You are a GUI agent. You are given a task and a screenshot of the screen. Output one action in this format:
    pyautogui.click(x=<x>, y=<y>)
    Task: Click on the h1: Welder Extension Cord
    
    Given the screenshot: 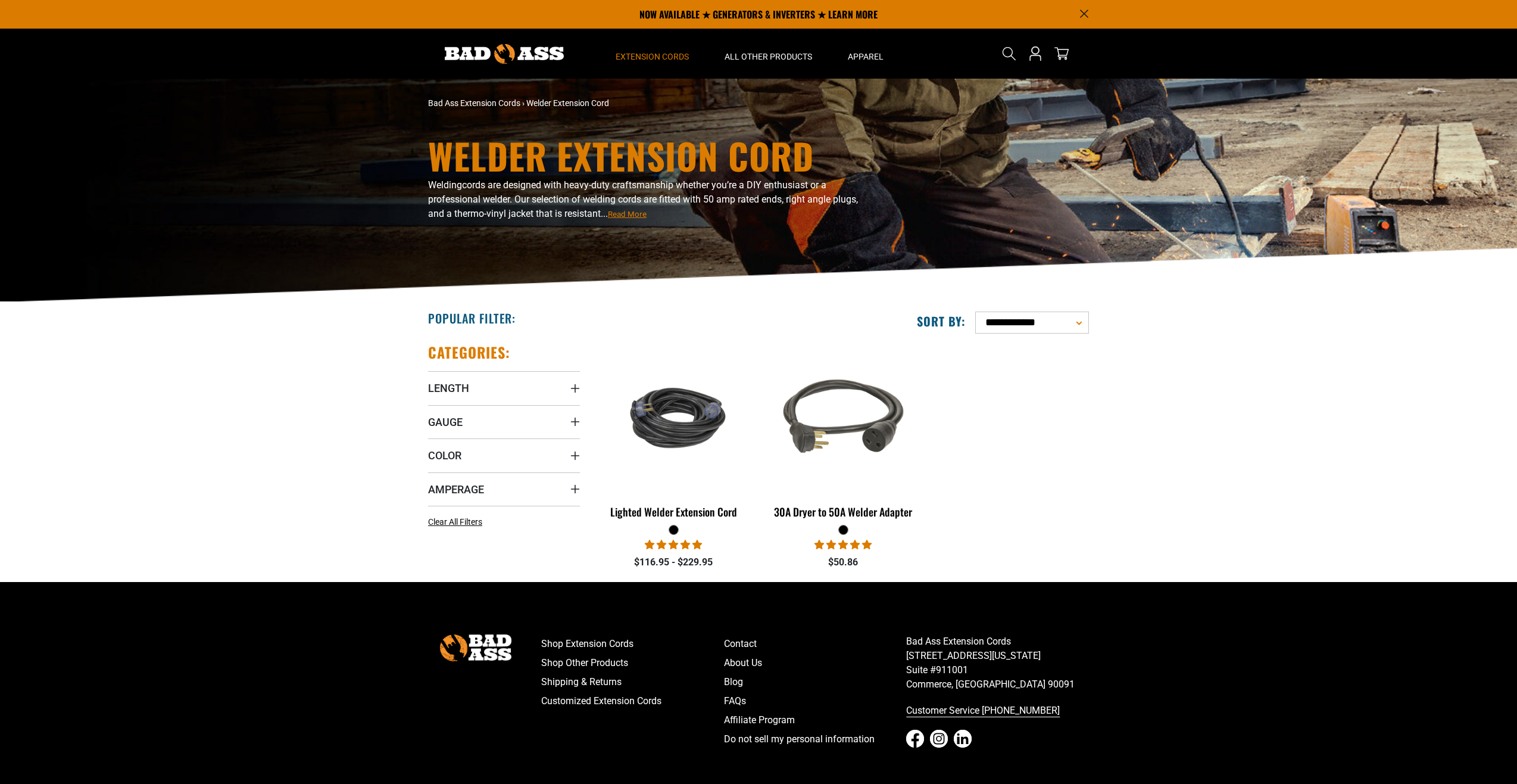 What is the action you would take?
    pyautogui.click(x=646, y=155)
    